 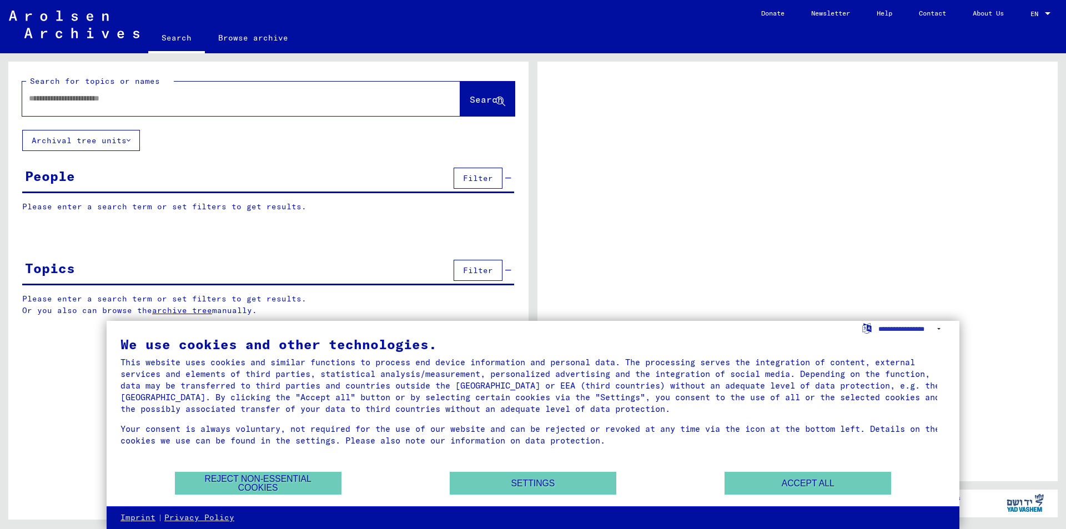 What do you see at coordinates (258, 483) in the screenshot?
I see `button: Reject non-essential cookies` at bounding box center [258, 483].